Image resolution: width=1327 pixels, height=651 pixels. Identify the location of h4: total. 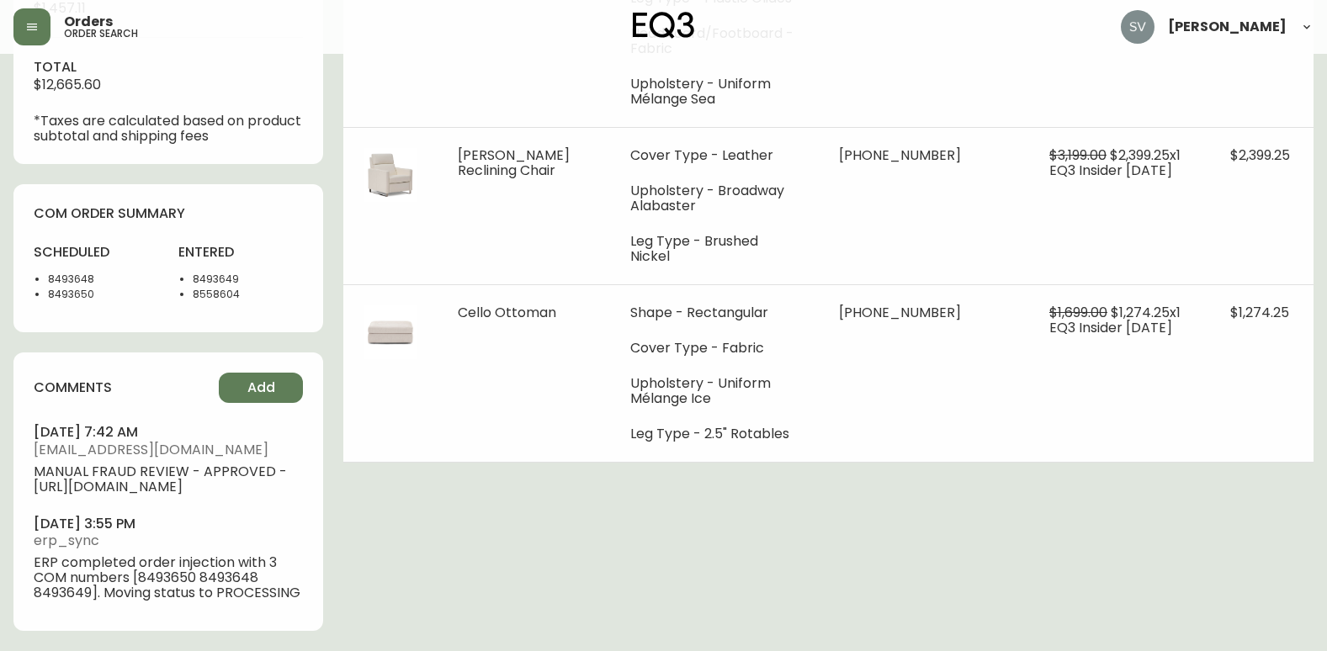
(168, 67).